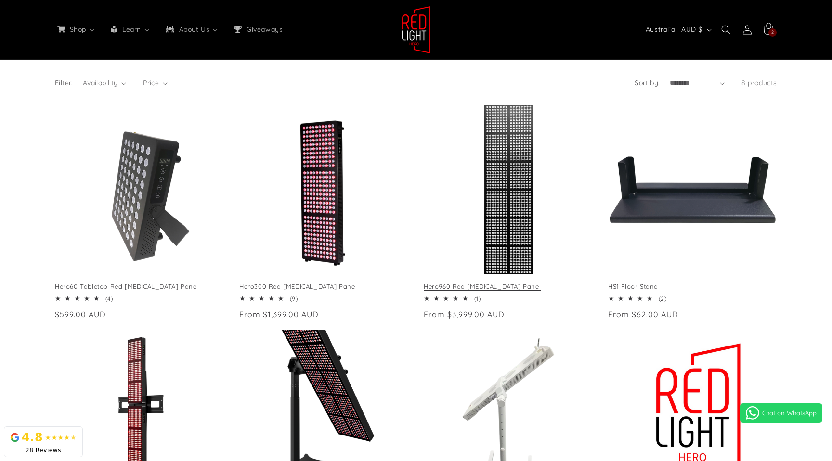 Image resolution: width=832 pixels, height=461 pixels. What do you see at coordinates (773, 32) in the screenshot?
I see `span: 2` at bounding box center [773, 32].